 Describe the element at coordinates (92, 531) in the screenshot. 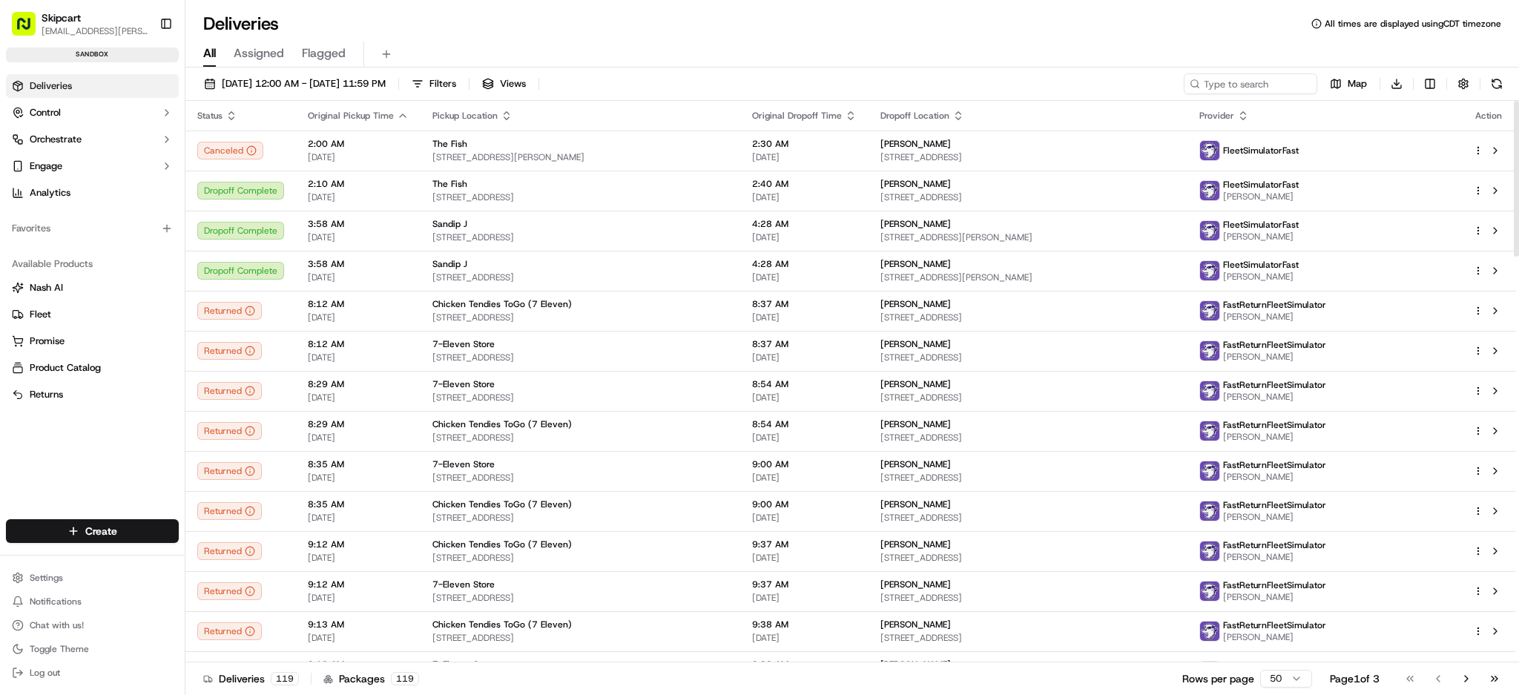

I see `button: Create` at that location.